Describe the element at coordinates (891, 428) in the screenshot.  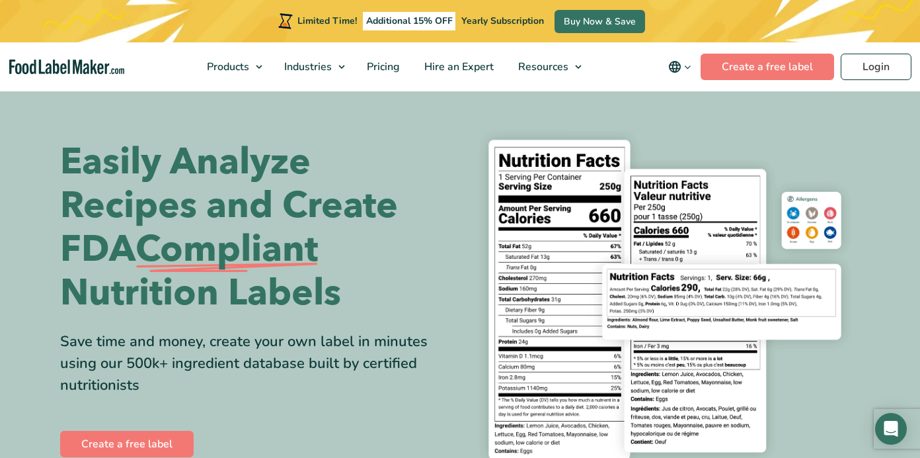
I see `div: Open Intercom Messenger` at that location.